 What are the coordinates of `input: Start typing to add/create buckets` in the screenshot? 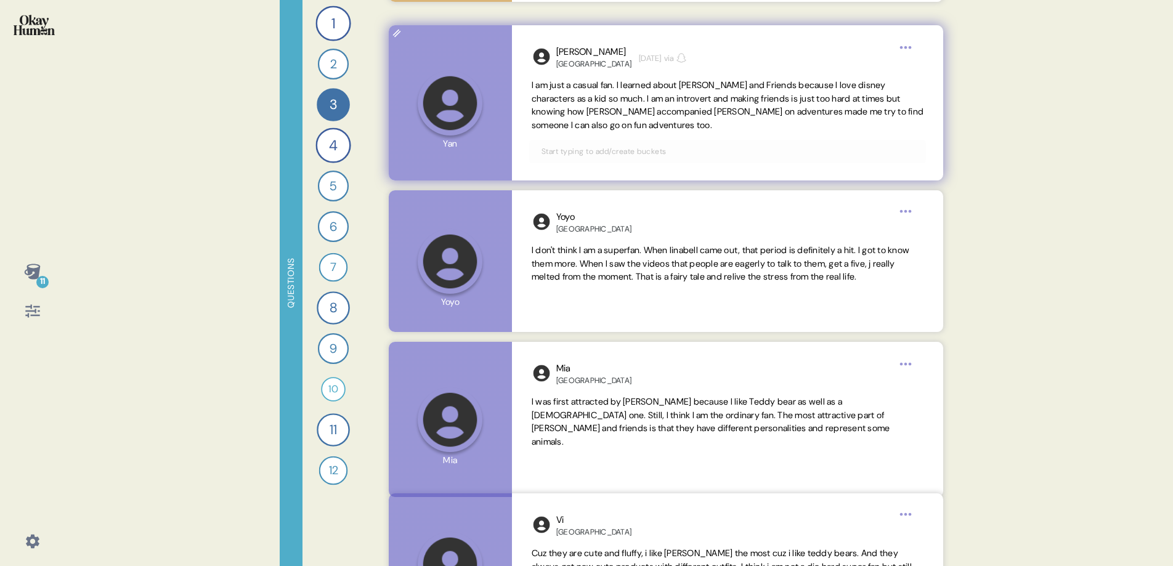 It's located at (728, 152).